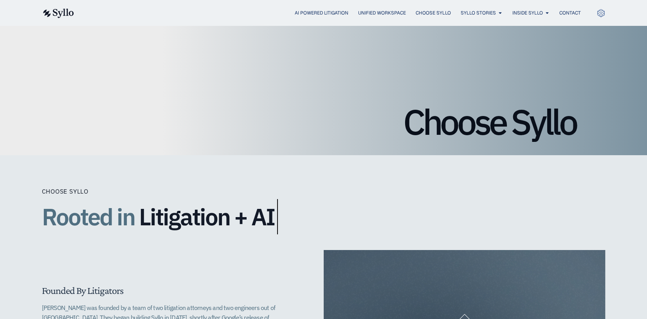 The image size is (647, 319). Describe the element at coordinates (207, 217) in the screenshot. I see `span: Litigation + AI` at that location.